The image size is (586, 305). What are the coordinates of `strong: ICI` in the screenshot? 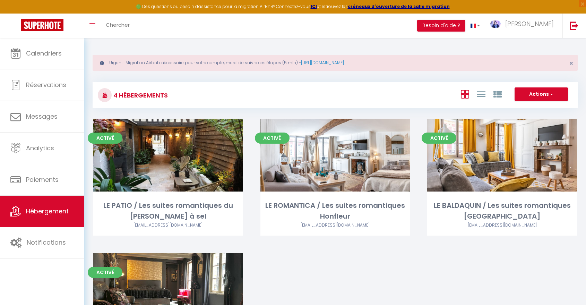 It's located at (314, 6).